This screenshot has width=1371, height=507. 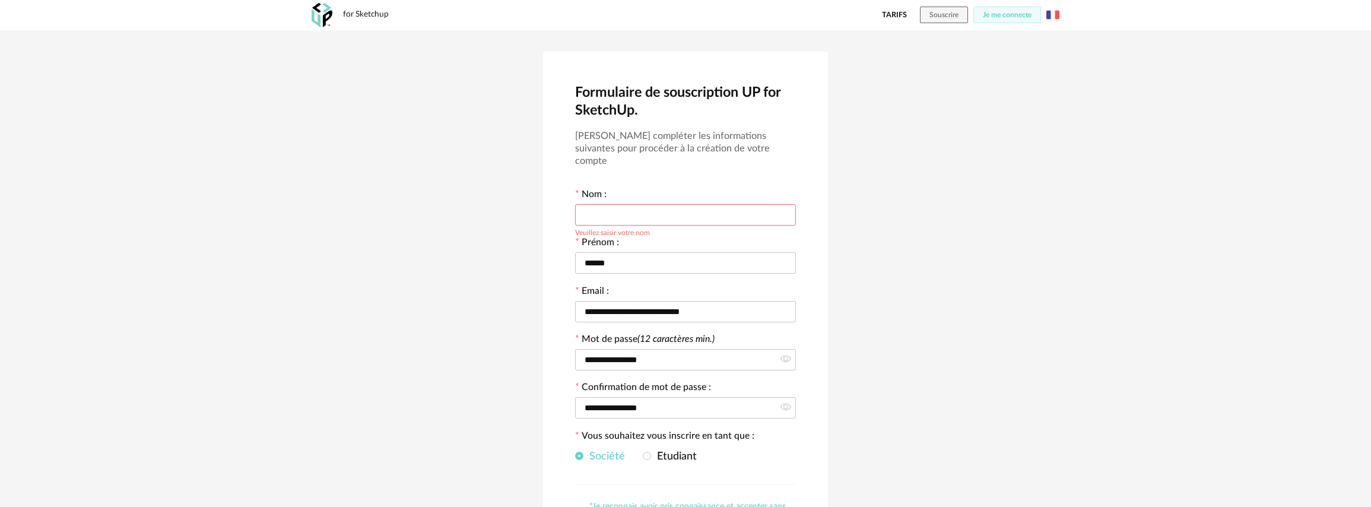 What do you see at coordinates (643, 389) in the screenshot?
I see `label: Confirmation de mot de passe :` at bounding box center [643, 389].